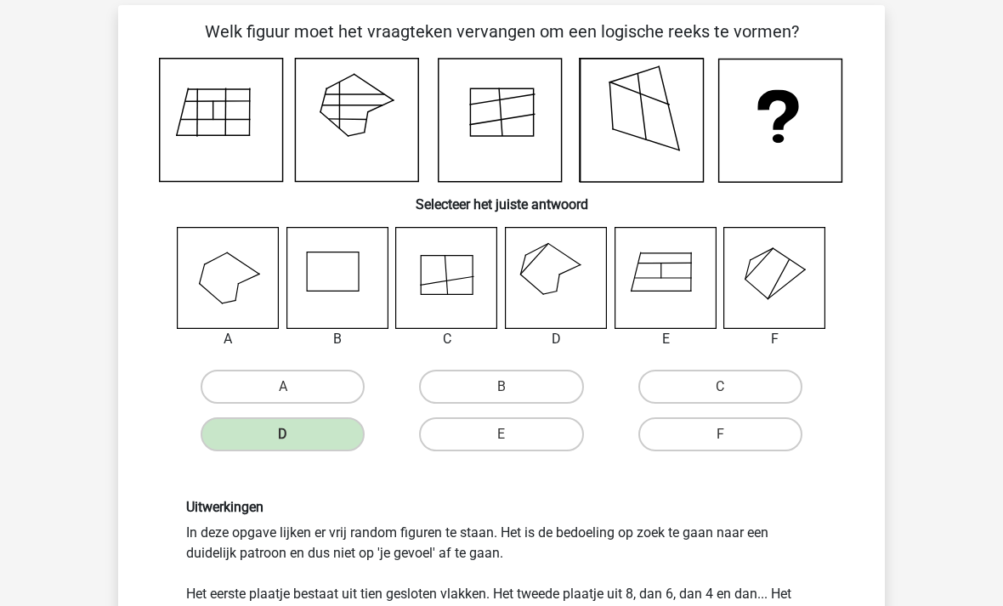  Describe the element at coordinates (501, 31) in the screenshot. I see `p: Welk figuur moet het vraagteken vervangen om een logische reeks te vormen?` at that location.